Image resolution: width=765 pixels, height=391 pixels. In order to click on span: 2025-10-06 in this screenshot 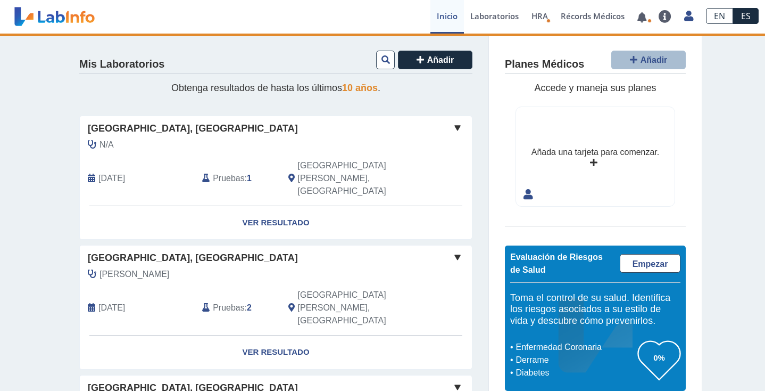, I will do `click(112, 178)`.